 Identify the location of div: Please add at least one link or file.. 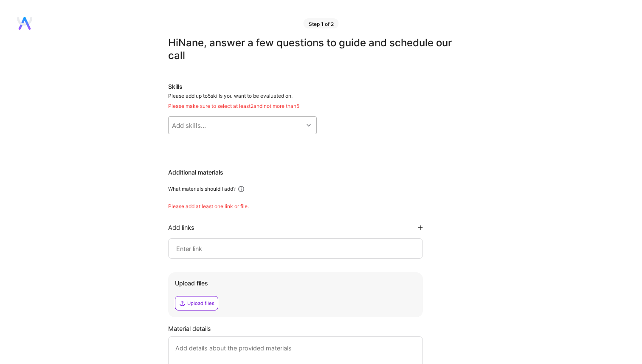
(317, 206).